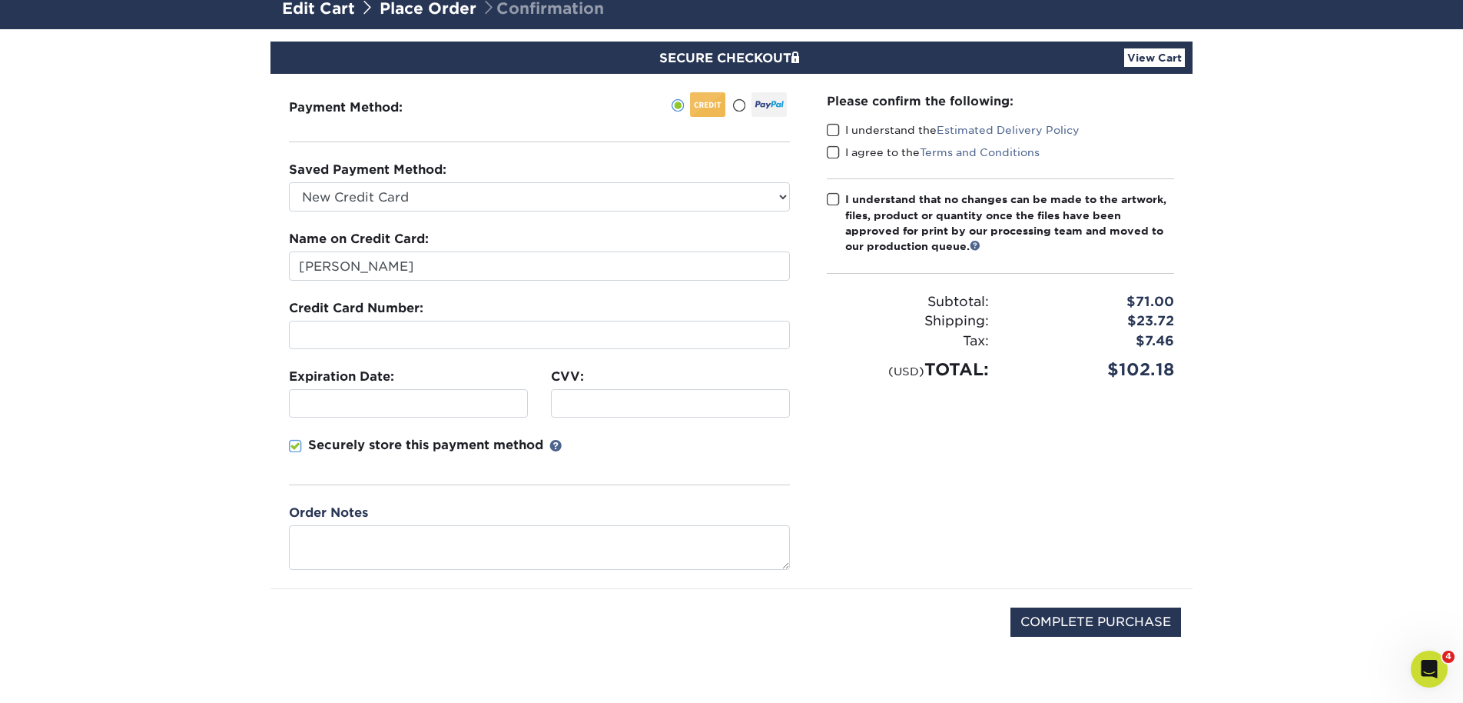 This screenshot has height=703, width=1463. Describe the element at coordinates (908, 341) in the screenshot. I see `div: Tax:` at that location.